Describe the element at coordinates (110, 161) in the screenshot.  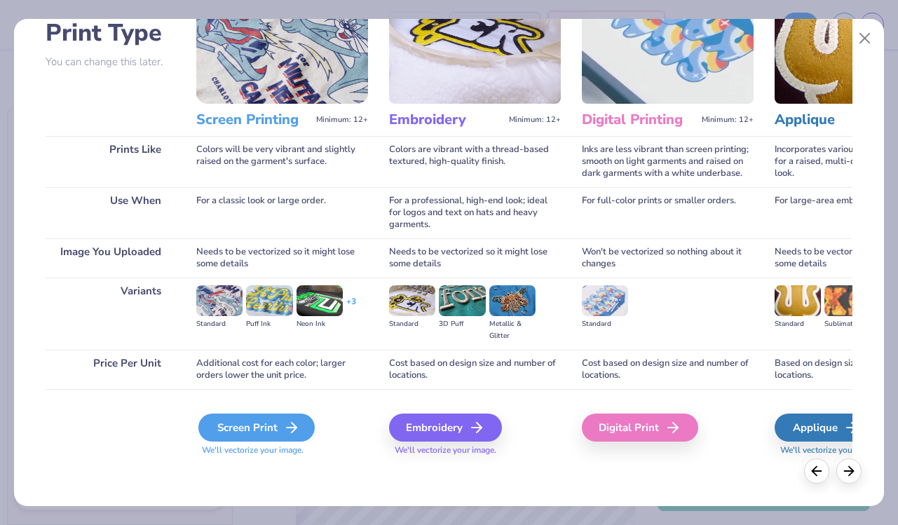
I see `div: Prints Like` at that location.